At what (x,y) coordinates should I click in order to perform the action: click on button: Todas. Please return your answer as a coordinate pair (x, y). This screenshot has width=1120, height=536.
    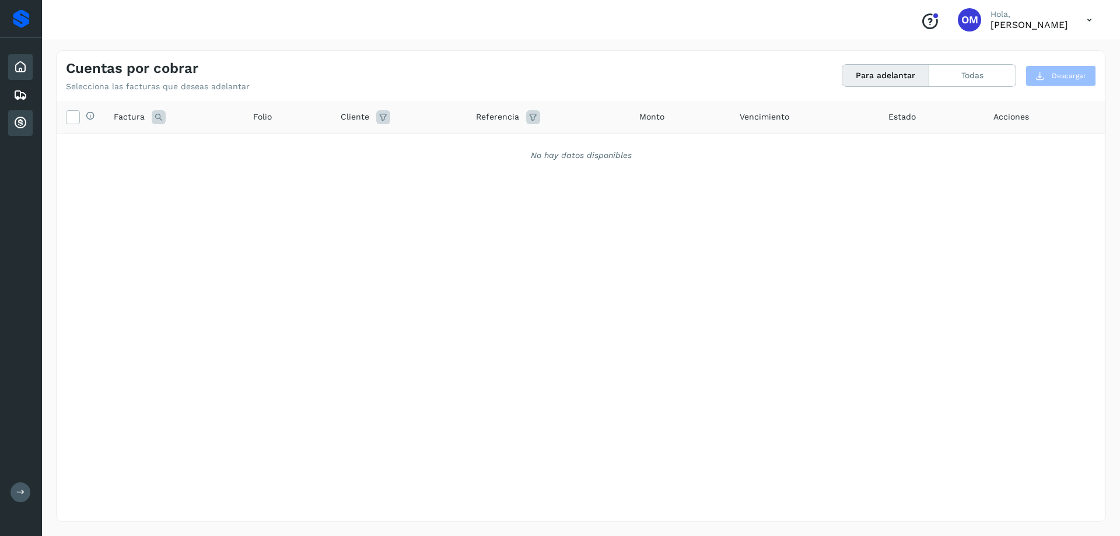
    Looking at the image, I should click on (973, 75).